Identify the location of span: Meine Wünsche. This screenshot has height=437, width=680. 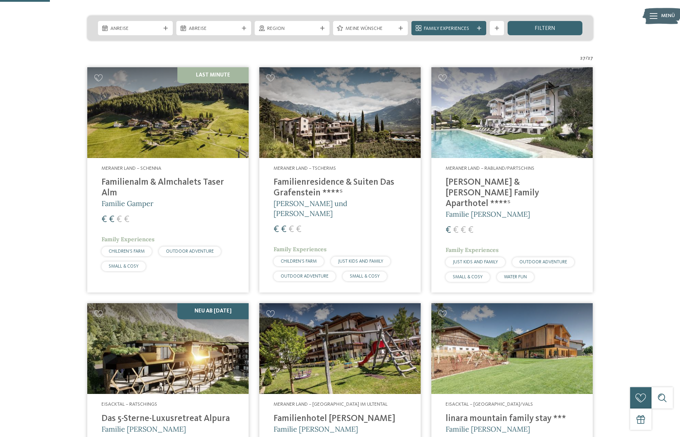
(370, 29).